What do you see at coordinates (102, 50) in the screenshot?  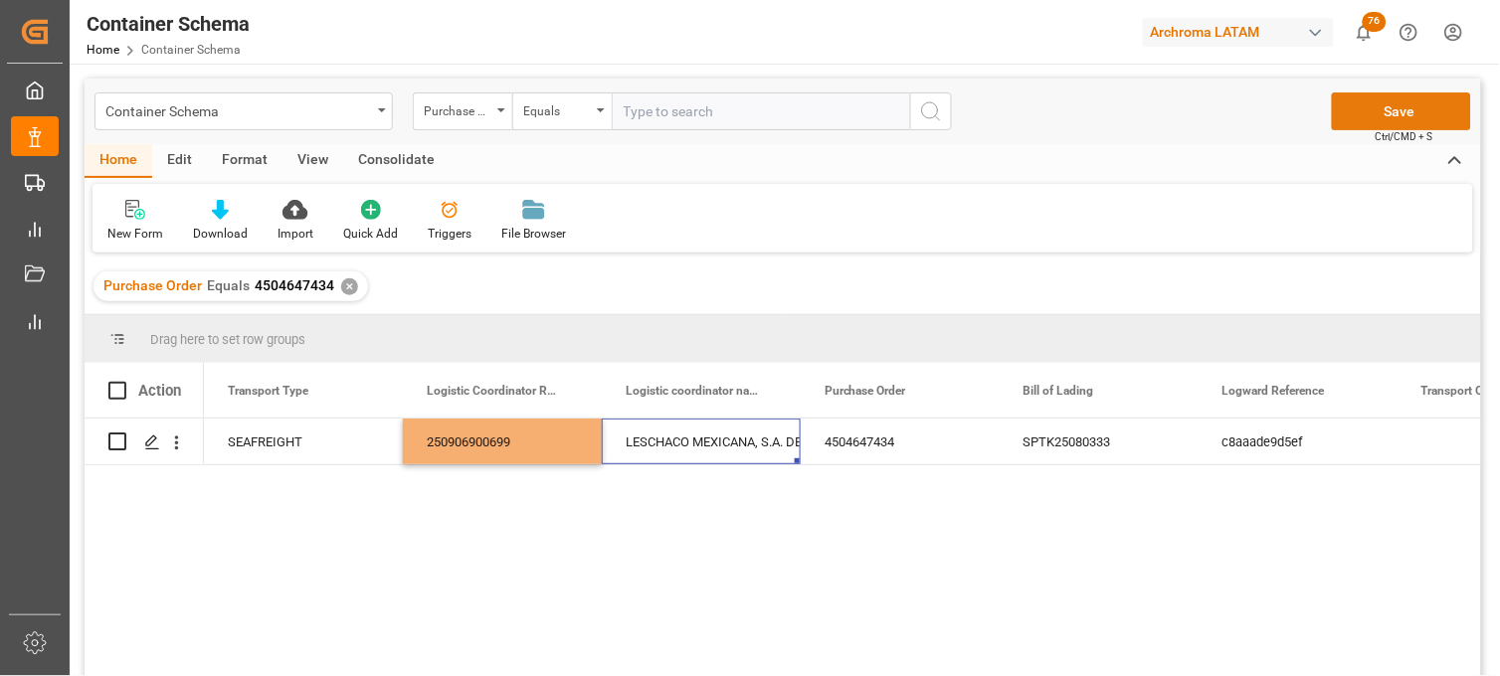 I see `a: Home` at bounding box center [102, 50].